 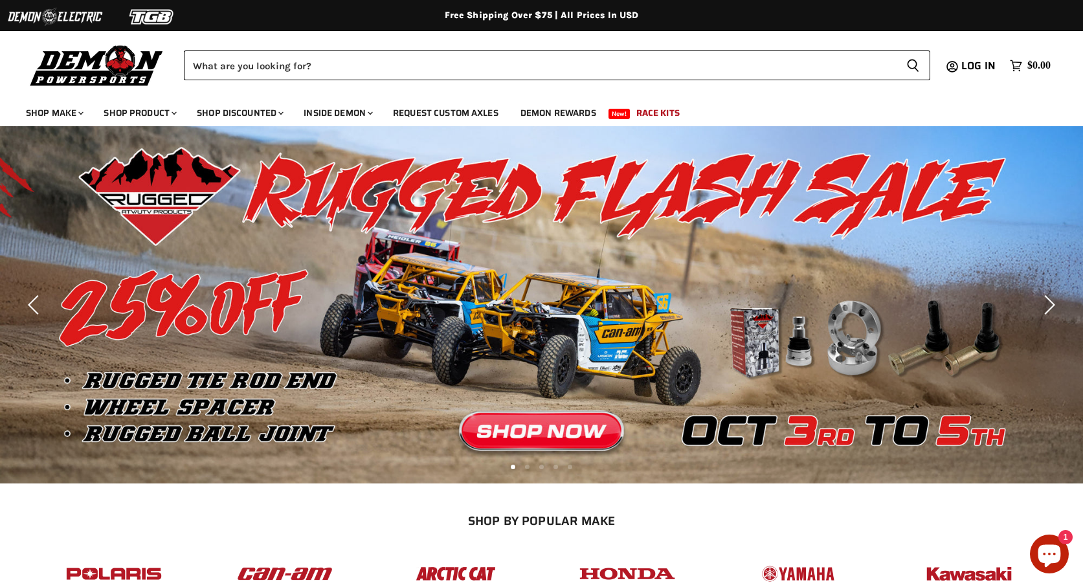 I want to click on input: Search, so click(x=540, y=65).